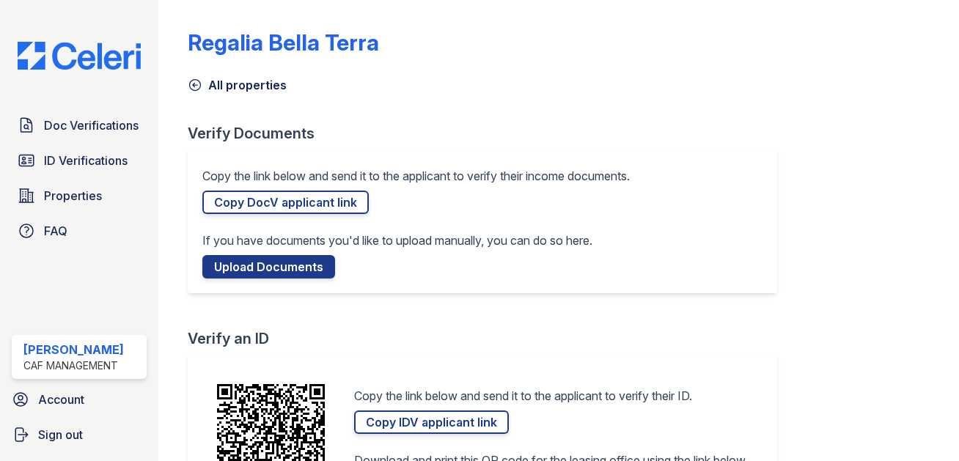  What do you see at coordinates (73, 366) in the screenshot?
I see `div: CAF Management` at bounding box center [73, 366].